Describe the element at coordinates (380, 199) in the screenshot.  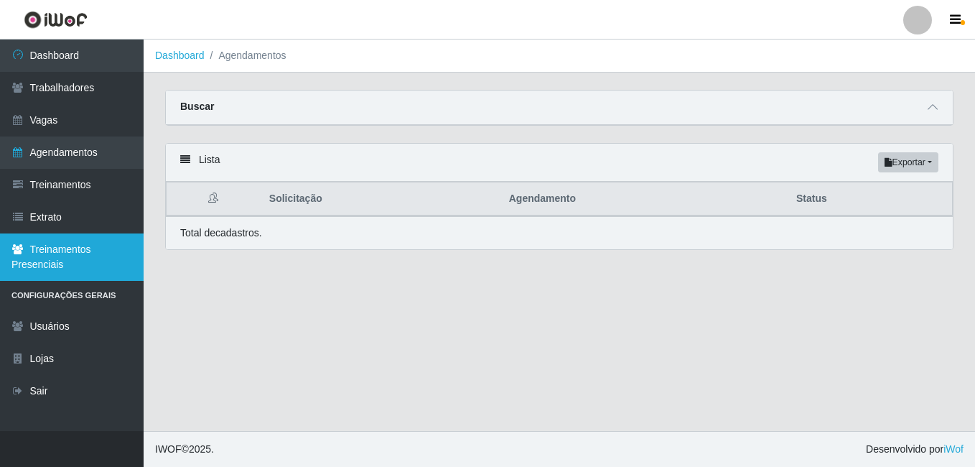
I see `th: Solicitação` at that location.